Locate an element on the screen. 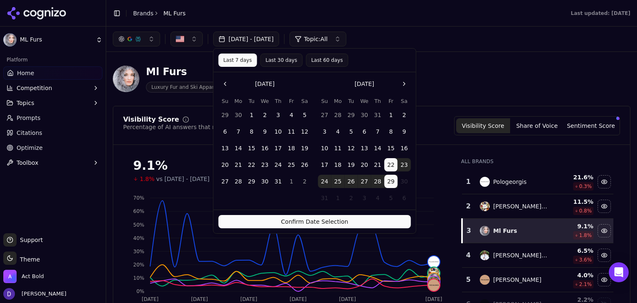  button: Thursday, July 31st, 2025 is located at coordinates (378, 115).